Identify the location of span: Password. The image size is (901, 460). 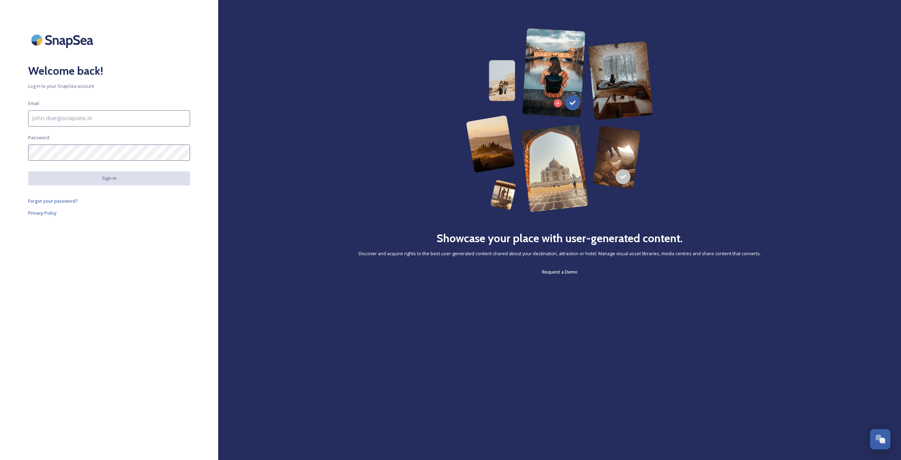
(39, 137).